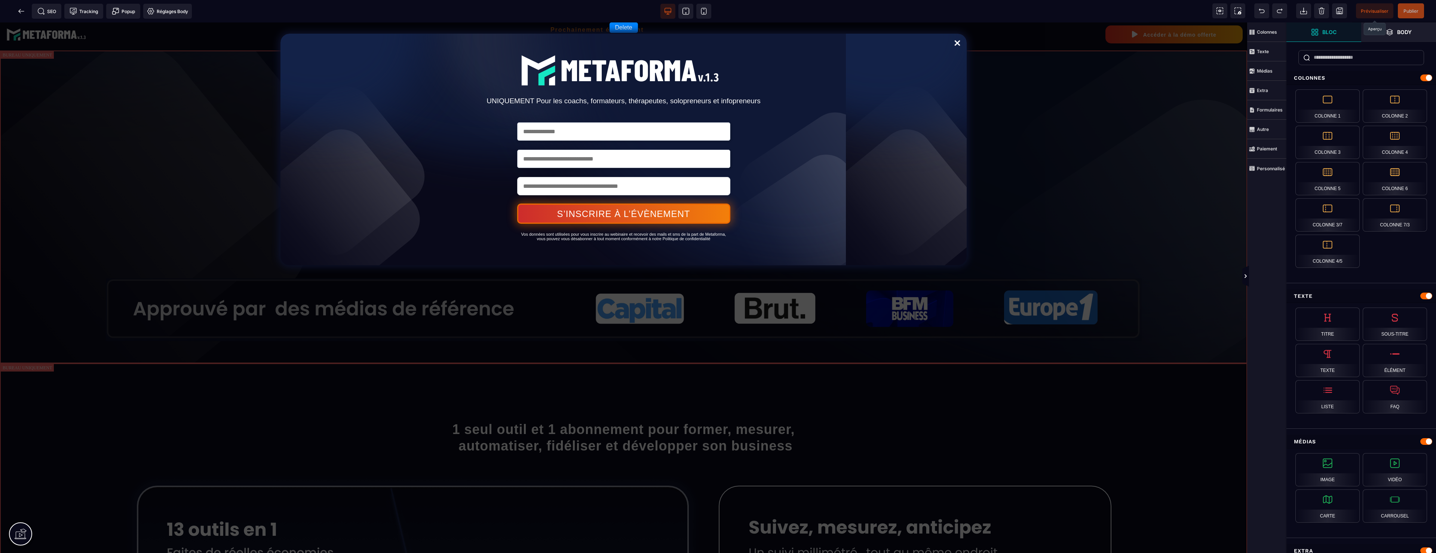 The image size is (1436, 553). Describe the element at coordinates (1271, 168) in the screenshot. I see `strong: Personnalisé` at that location.